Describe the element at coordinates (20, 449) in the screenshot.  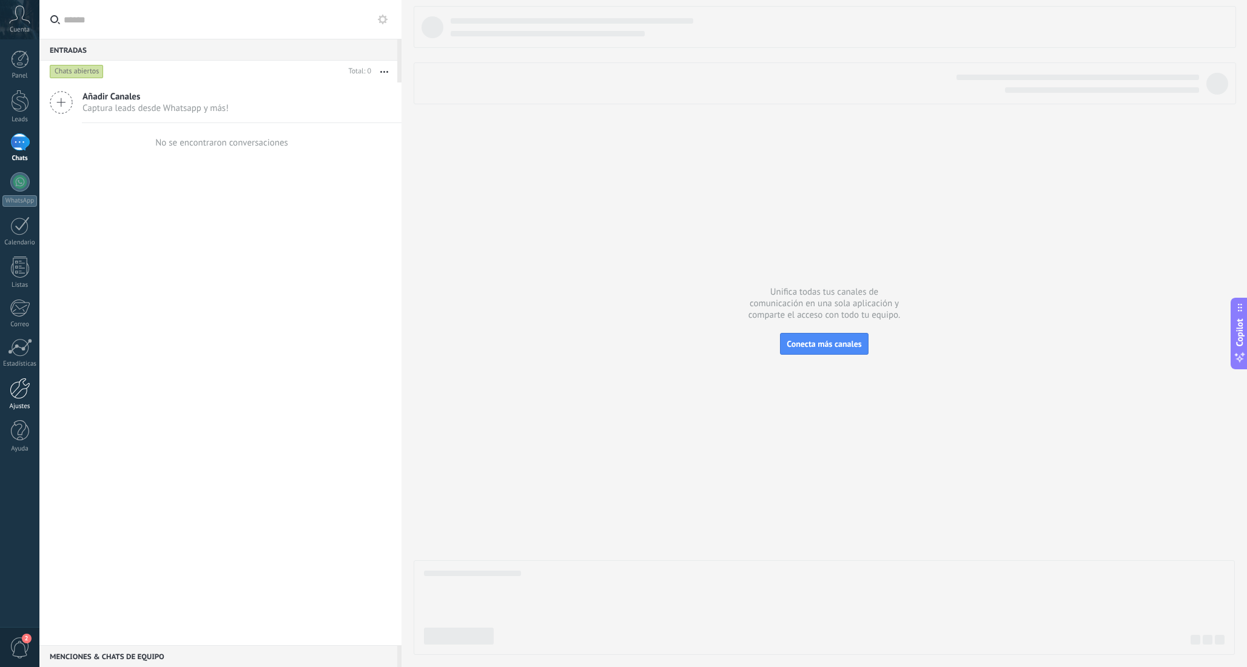
I see `div: Ayuda` at that location.